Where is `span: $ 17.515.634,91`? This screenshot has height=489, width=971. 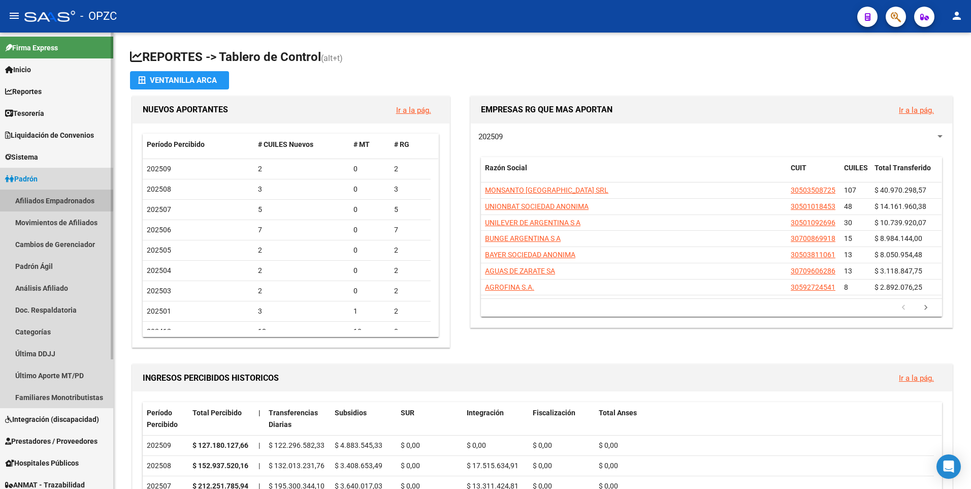
span: $ 17.515.634,91 is located at coordinates (493, 465).